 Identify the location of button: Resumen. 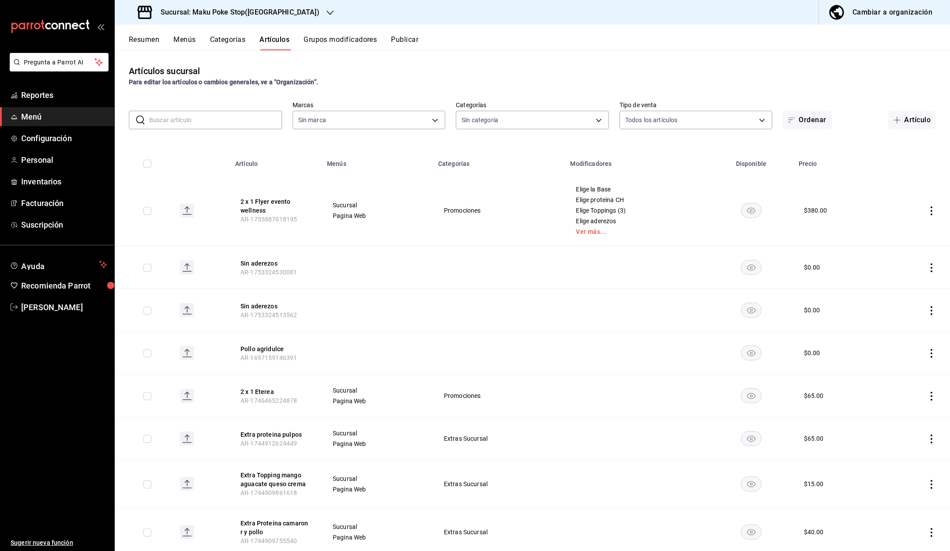
(144, 43).